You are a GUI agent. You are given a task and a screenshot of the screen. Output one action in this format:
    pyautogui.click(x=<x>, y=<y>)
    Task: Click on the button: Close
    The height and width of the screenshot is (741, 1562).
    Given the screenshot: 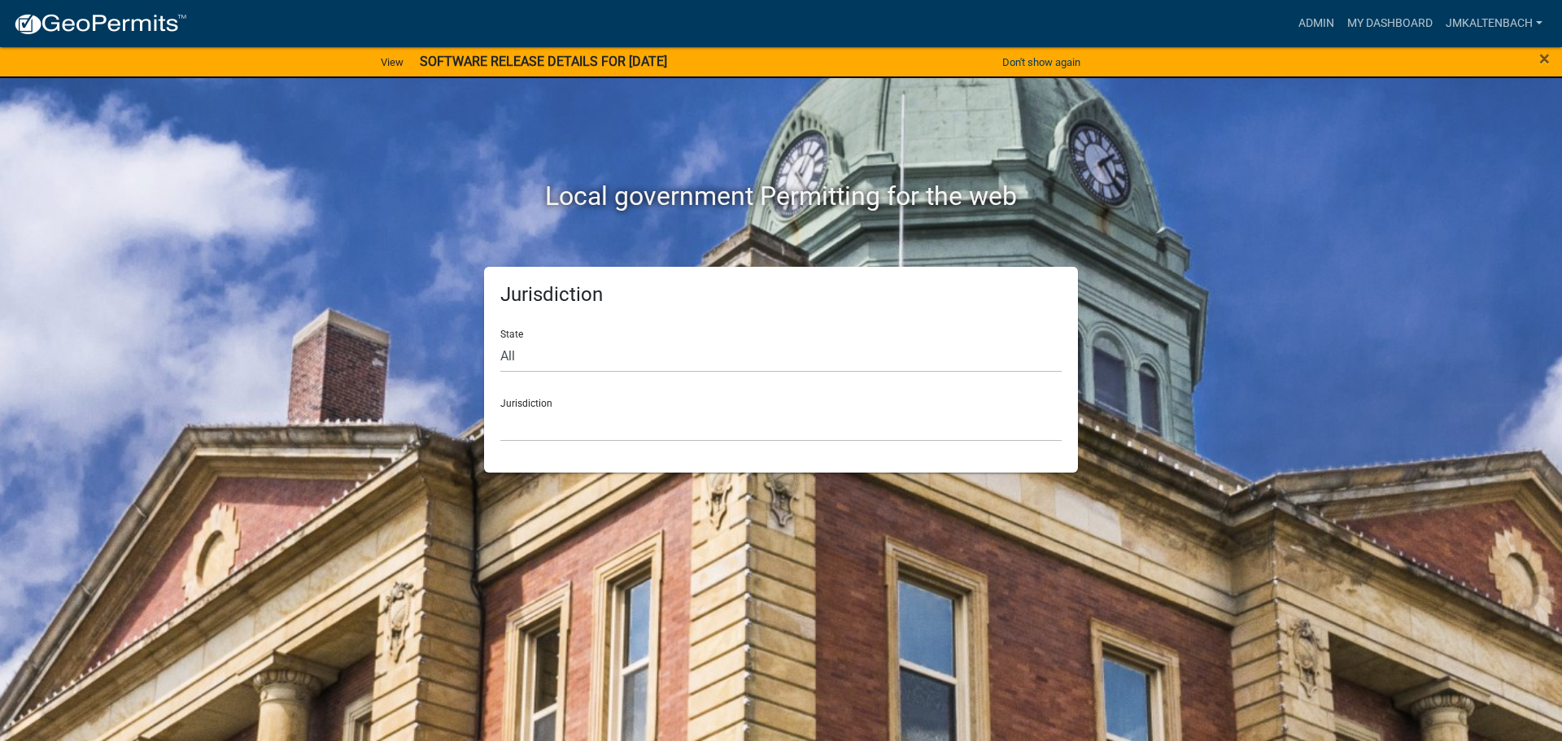 What is the action you would take?
    pyautogui.click(x=1544, y=59)
    